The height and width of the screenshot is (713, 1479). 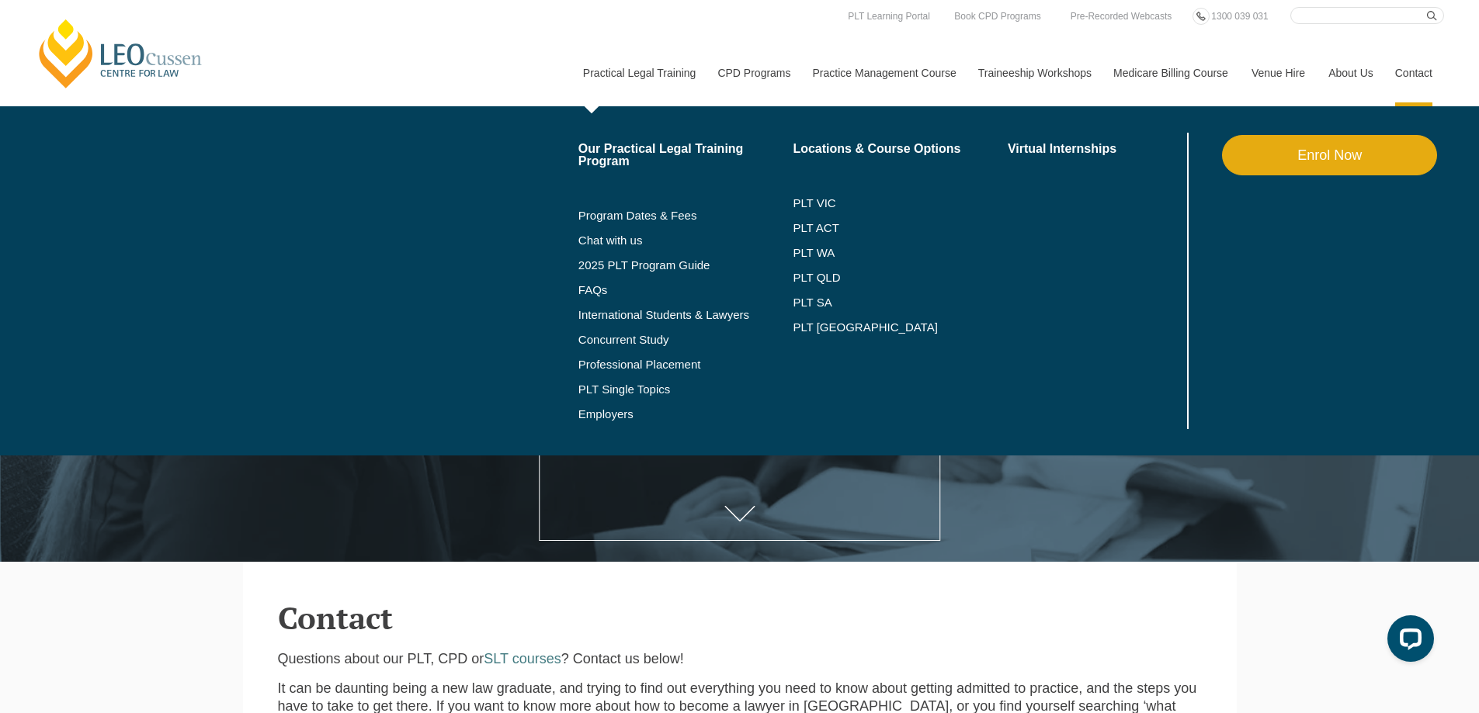 What do you see at coordinates (740, 618) in the screenshot?
I see `h2: Contact` at bounding box center [740, 618].